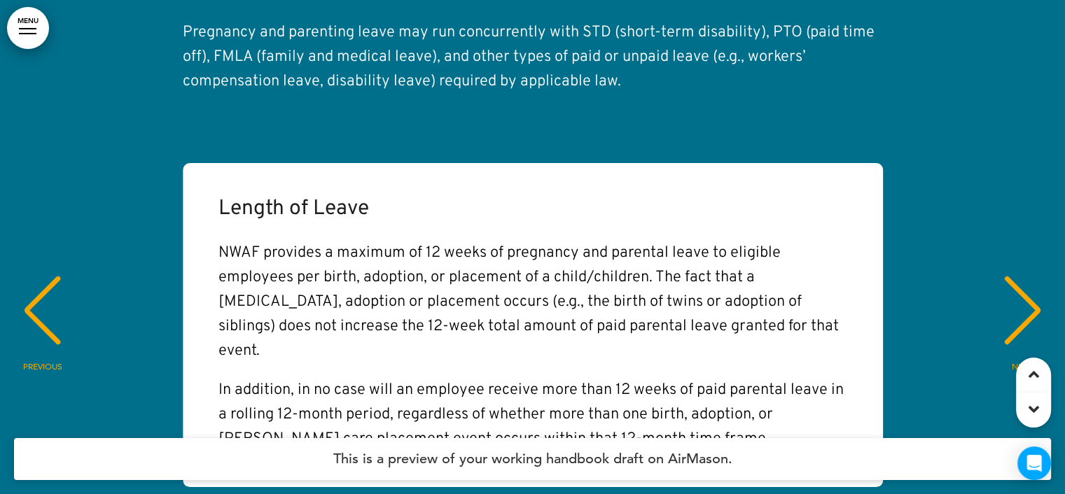  I want to click on div: Next slide, so click(1022, 324).